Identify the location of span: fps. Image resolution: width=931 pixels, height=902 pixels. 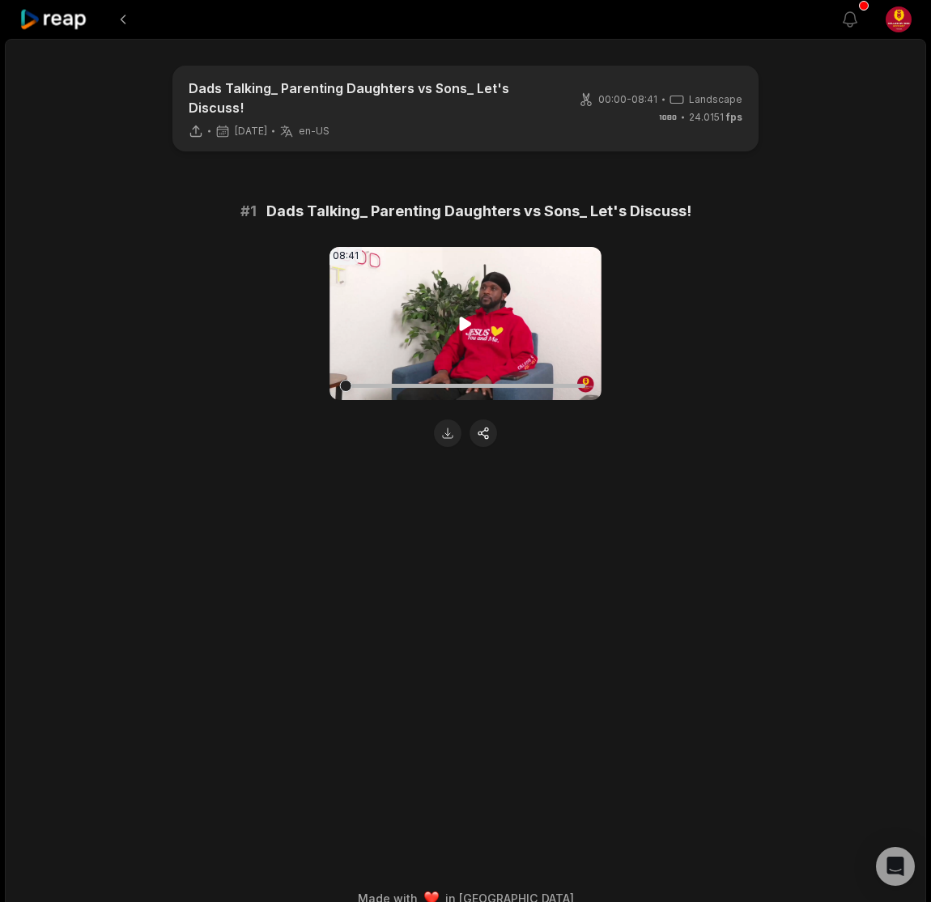
(734, 117).